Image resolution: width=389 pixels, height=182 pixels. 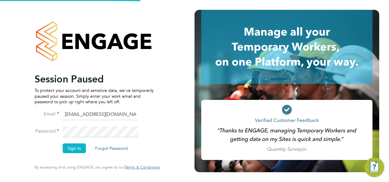 I want to click on button: Forgot Password, so click(x=111, y=148).